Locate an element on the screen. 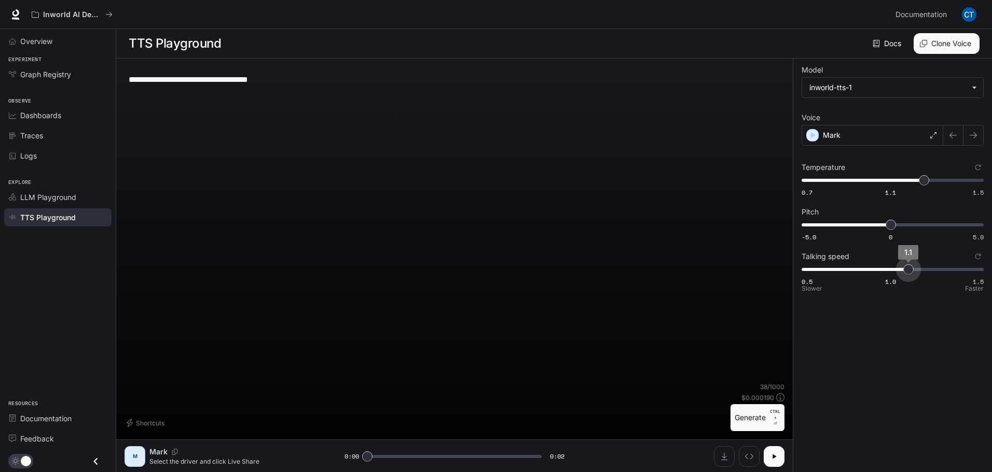 This screenshot has width=992, height=472. span: 0.5 is located at coordinates (806, 282).